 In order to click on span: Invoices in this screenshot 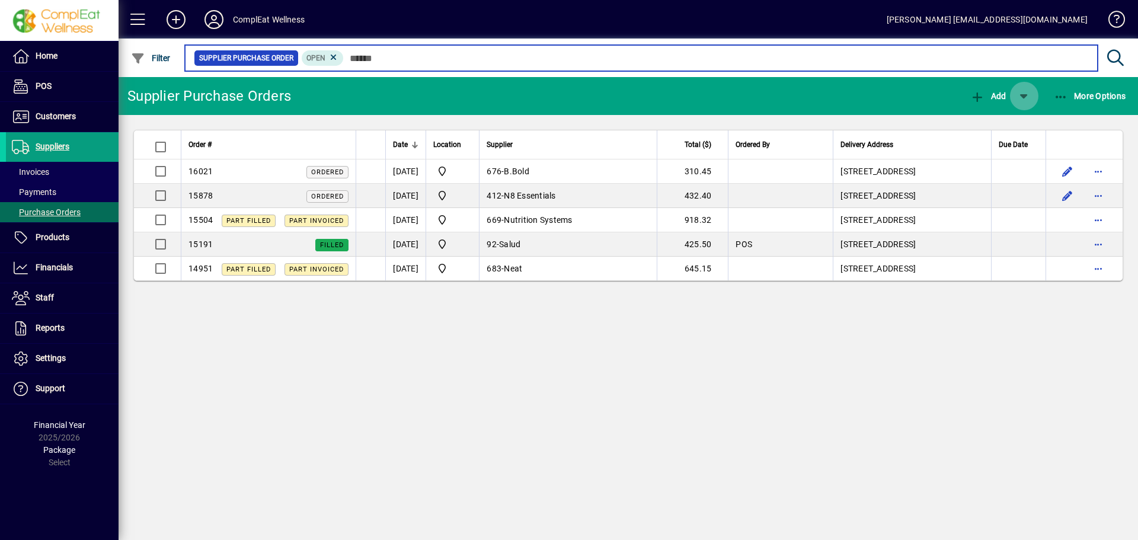, I will do `click(30, 172)`.